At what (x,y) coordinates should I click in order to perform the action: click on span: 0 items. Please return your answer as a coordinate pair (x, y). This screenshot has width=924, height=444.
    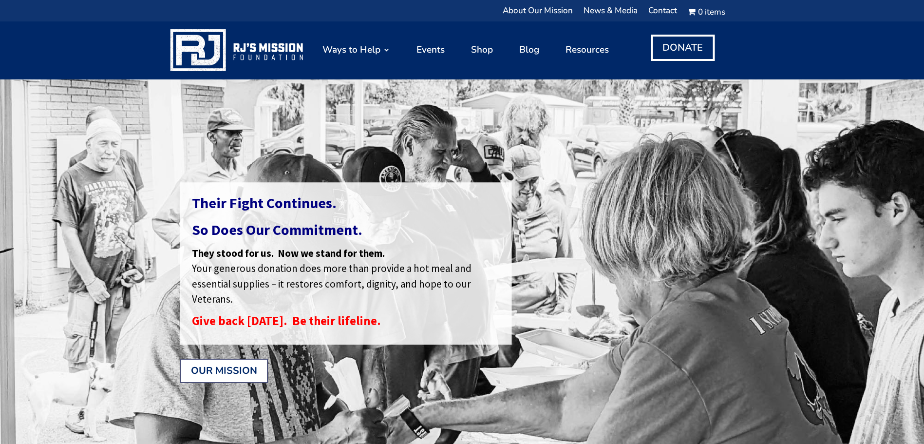
    Looking at the image, I should click on (711, 12).